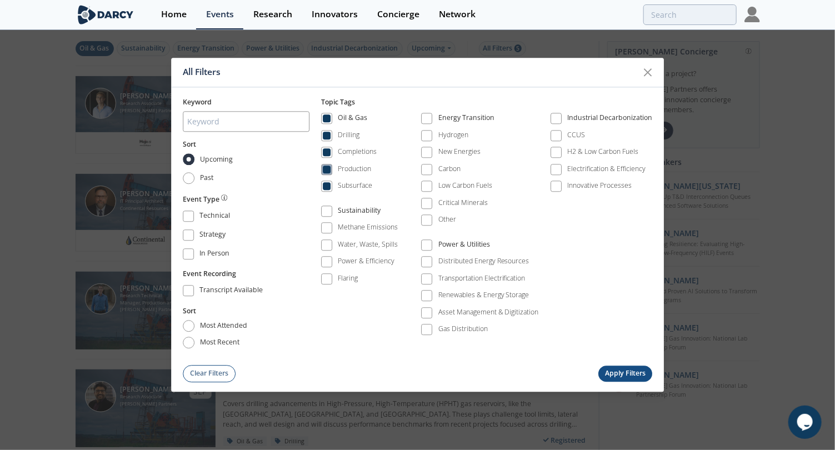  Describe the element at coordinates (352, 120) in the screenshot. I see `div: Oil & Gas` at that location.